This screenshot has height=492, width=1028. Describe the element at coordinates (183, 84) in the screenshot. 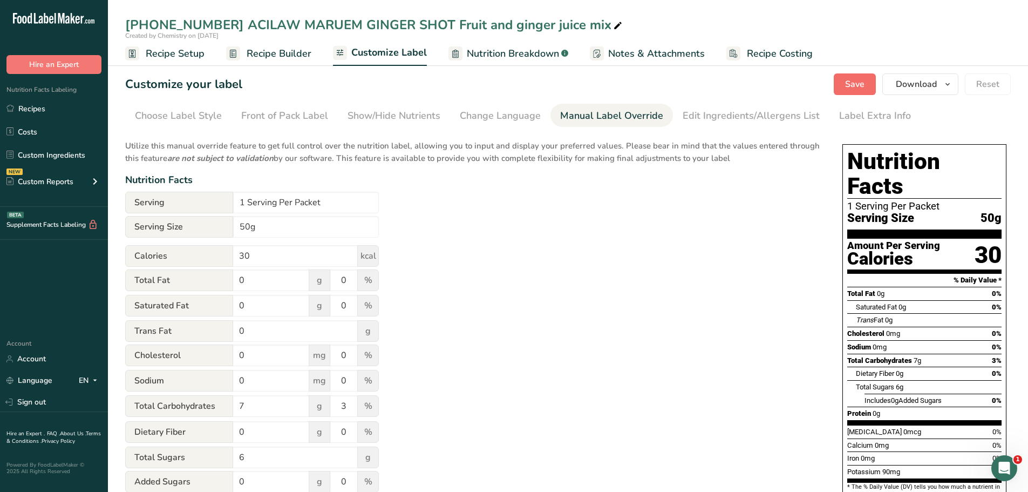

I see `h1: Customize your label` at that location.